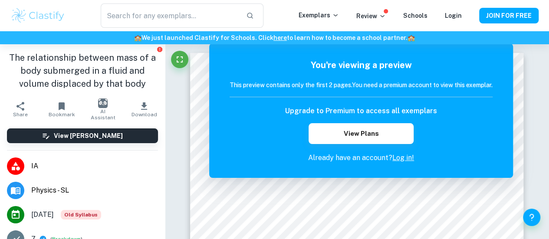 The image size is (549, 239). I want to click on h5: You're viewing a preview, so click(361, 65).